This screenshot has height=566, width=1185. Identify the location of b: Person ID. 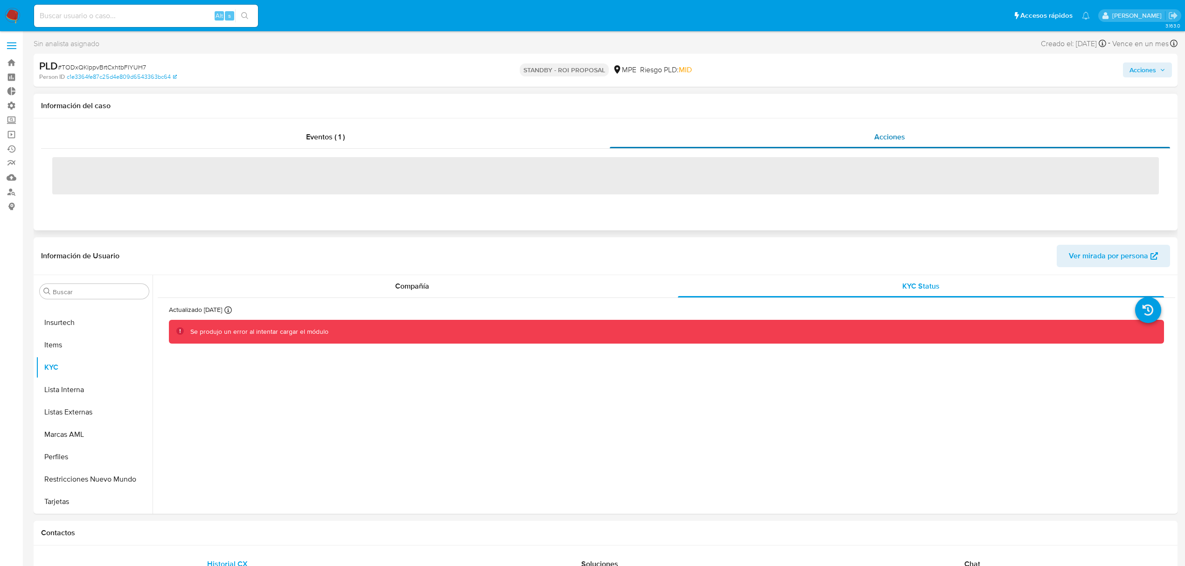
(52, 77).